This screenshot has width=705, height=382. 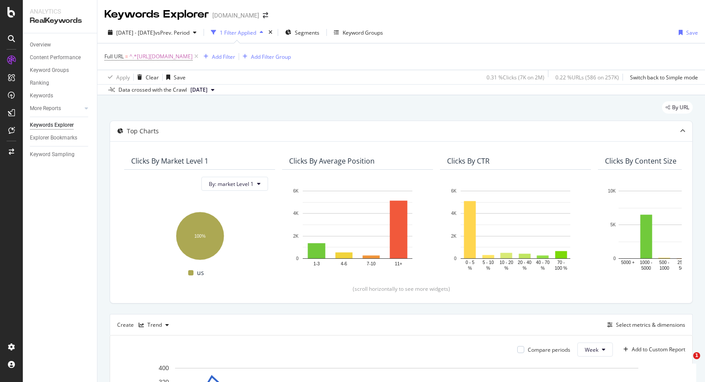 What do you see at coordinates (199, 90) in the screenshot?
I see `span: 2025 Sep. 18th` at bounding box center [199, 90].